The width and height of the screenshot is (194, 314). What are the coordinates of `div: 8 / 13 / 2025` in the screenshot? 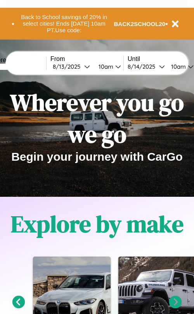 It's located at (68, 66).